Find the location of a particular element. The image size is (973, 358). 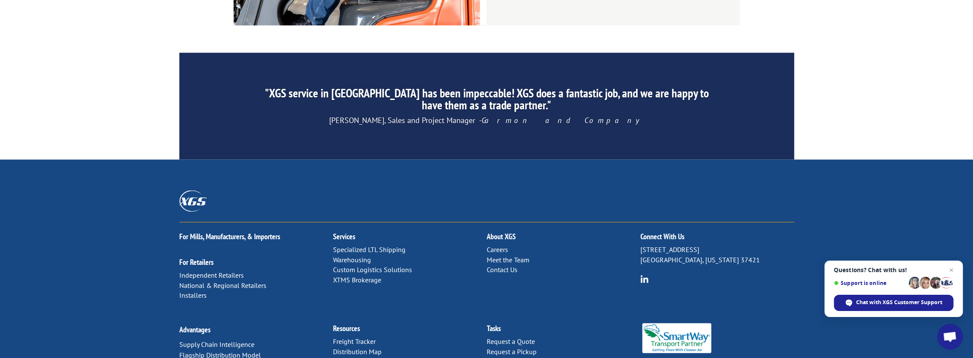

span: Questions? Chat with us! is located at coordinates (893, 270).